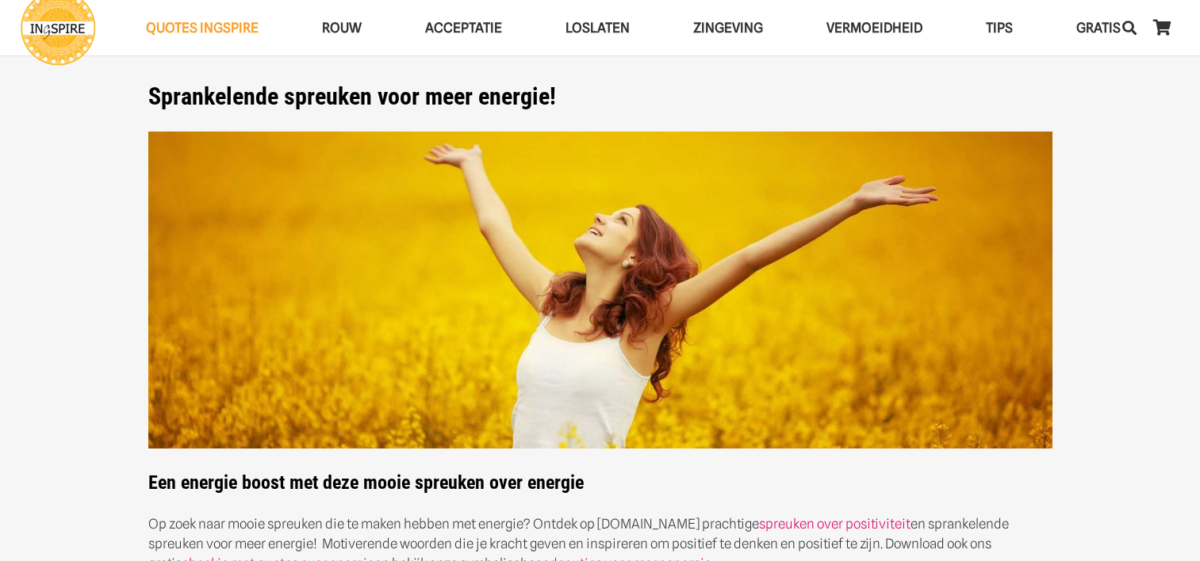 Image resolution: width=1200 pixels, height=561 pixels. What do you see at coordinates (342, 28) in the screenshot?
I see `a: ROUWROUW Menu` at bounding box center [342, 28].